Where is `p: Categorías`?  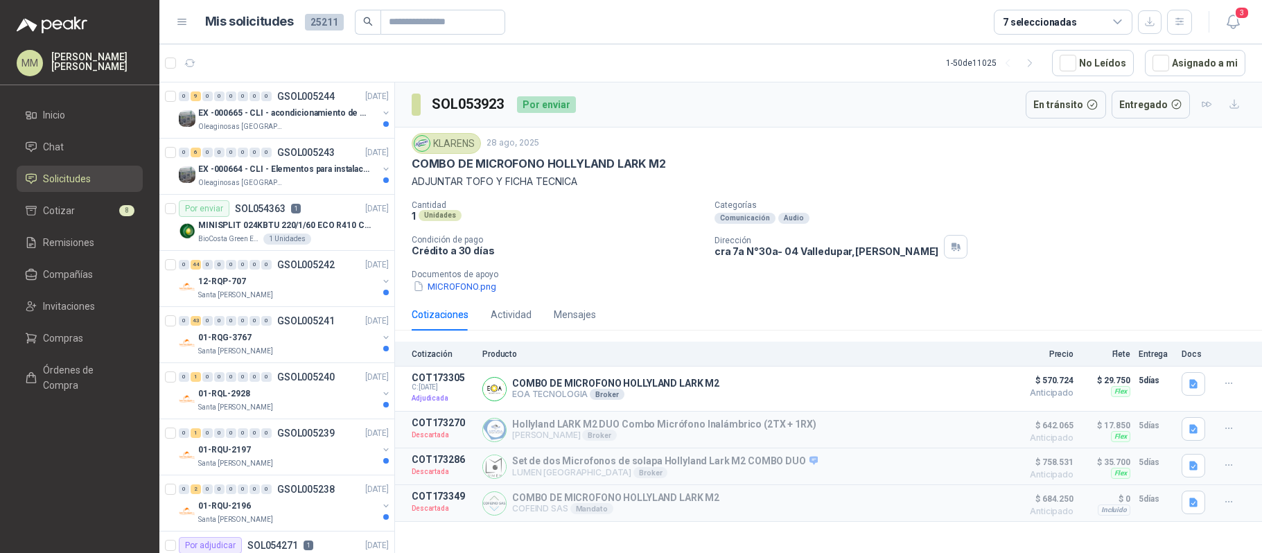 p: Categorías is located at coordinates (985, 205).